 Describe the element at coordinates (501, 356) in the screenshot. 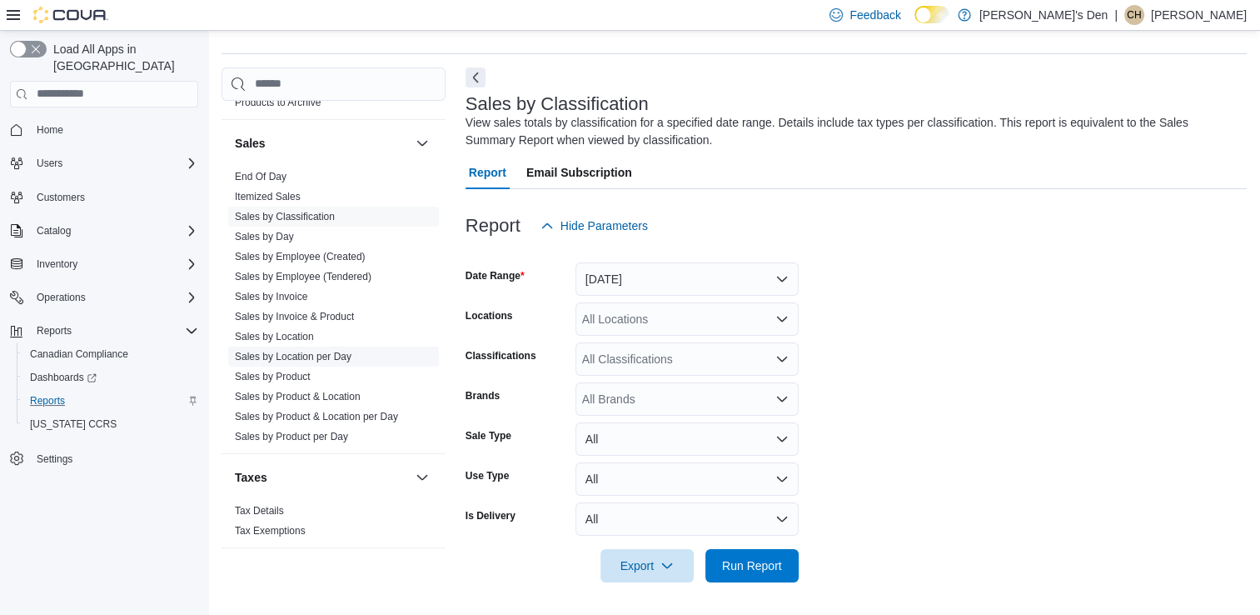

I see `label: Classifications` at that location.